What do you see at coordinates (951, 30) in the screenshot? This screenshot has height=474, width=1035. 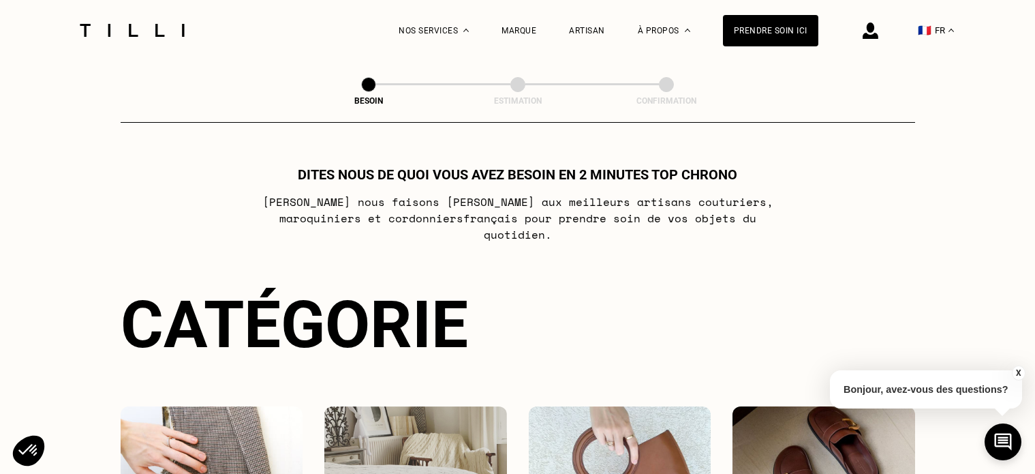 I see `img: menu déroulant` at bounding box center [951, 30].